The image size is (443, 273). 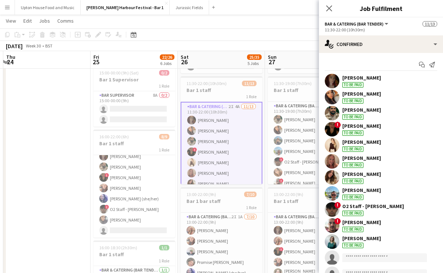 I want to click on button: Bar & Catering (Bar Tender), so click(x=357, y=24).